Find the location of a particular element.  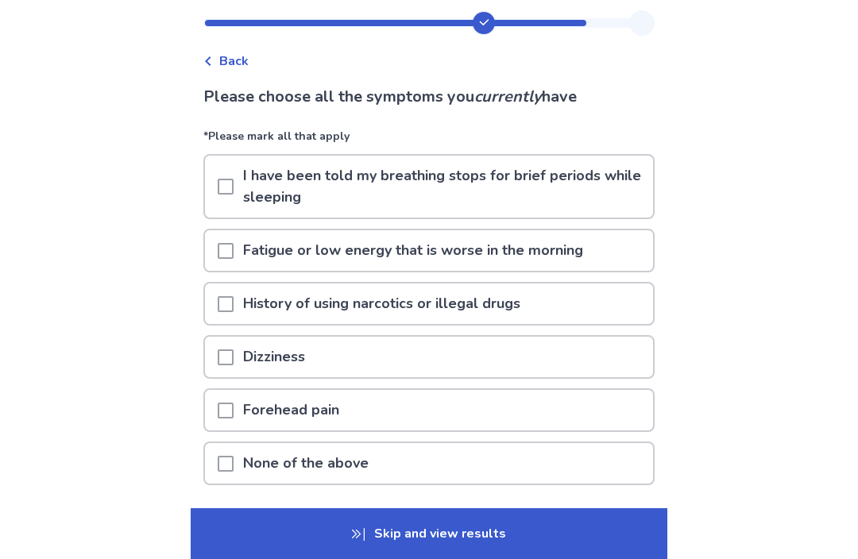

p: *Please mark all that apply is located at coordinates (429, 141).